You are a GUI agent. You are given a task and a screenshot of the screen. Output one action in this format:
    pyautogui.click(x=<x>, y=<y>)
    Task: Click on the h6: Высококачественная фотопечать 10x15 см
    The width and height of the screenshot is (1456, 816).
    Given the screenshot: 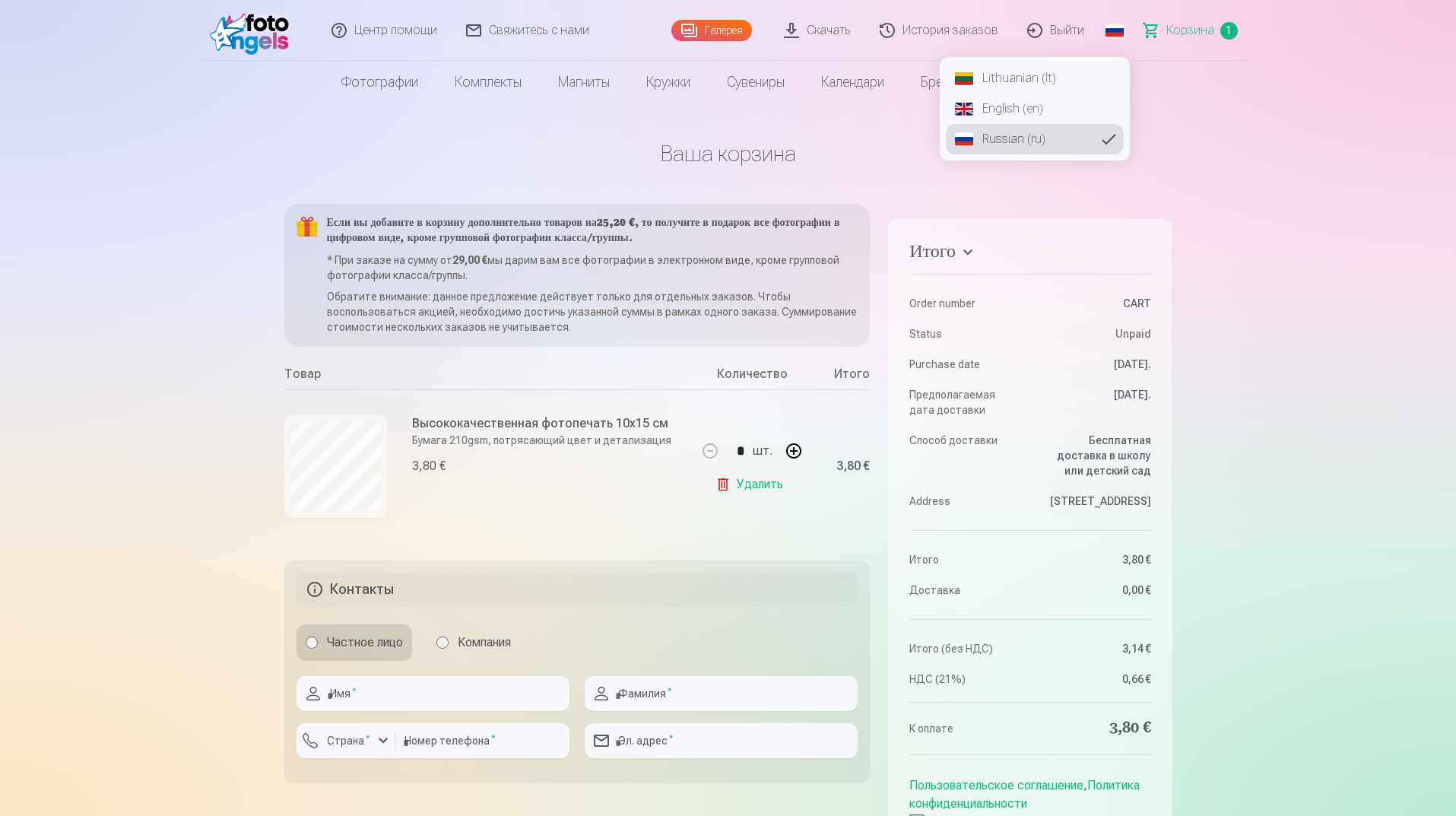 What is the action you would take?
    pyautogui.click(x=541, y=424)
    